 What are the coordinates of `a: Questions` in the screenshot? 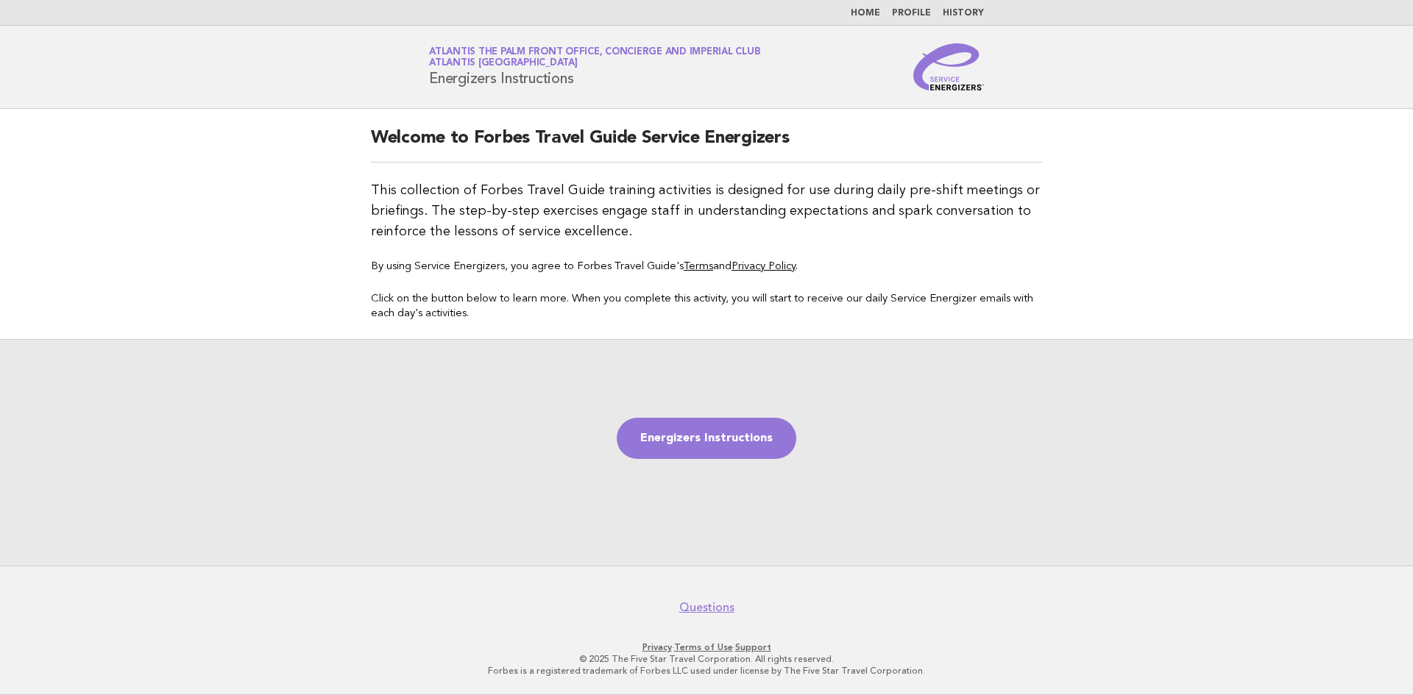 It's located at (706, 608).